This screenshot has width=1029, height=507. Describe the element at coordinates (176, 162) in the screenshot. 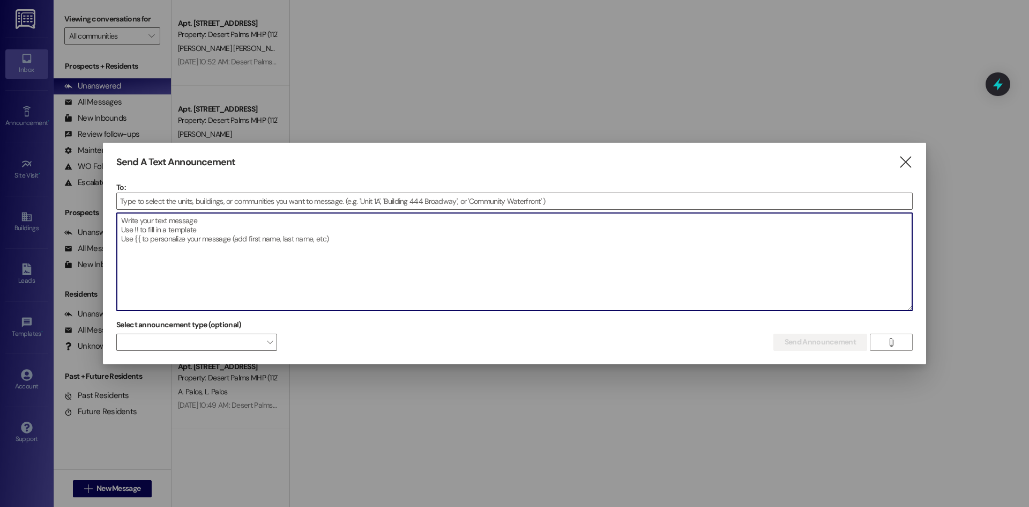

I see `h3: Send A Text Announcement` at that location.